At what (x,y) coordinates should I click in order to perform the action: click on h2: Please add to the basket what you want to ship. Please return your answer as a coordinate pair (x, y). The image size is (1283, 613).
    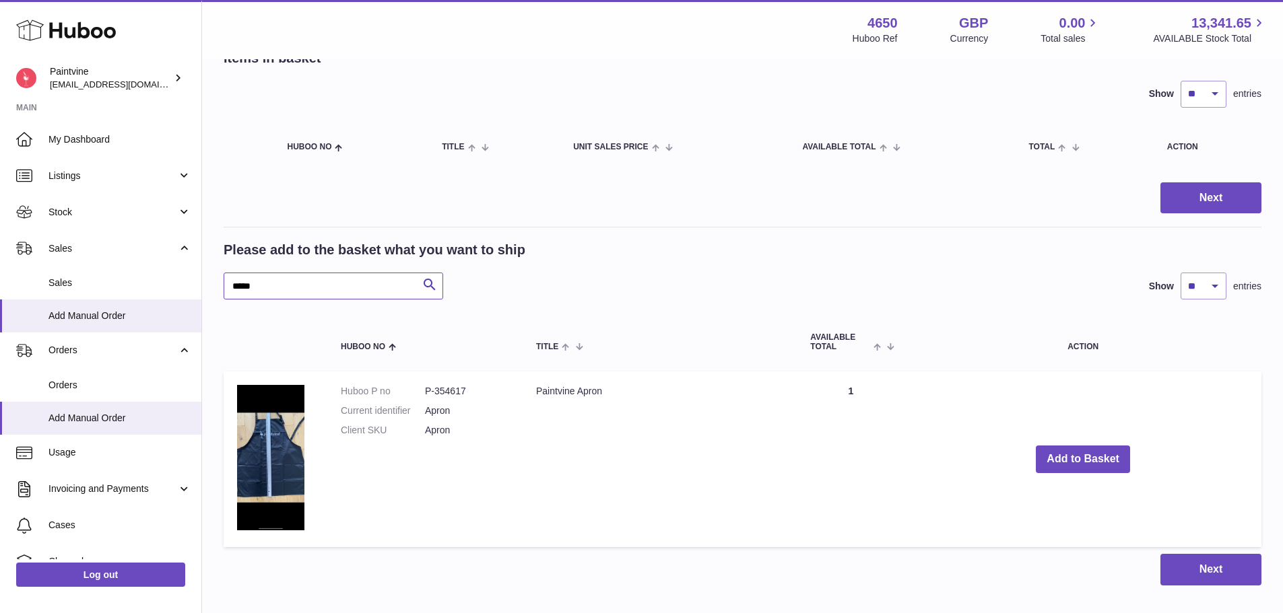
    Looking at the image, I should click on (374, 250).